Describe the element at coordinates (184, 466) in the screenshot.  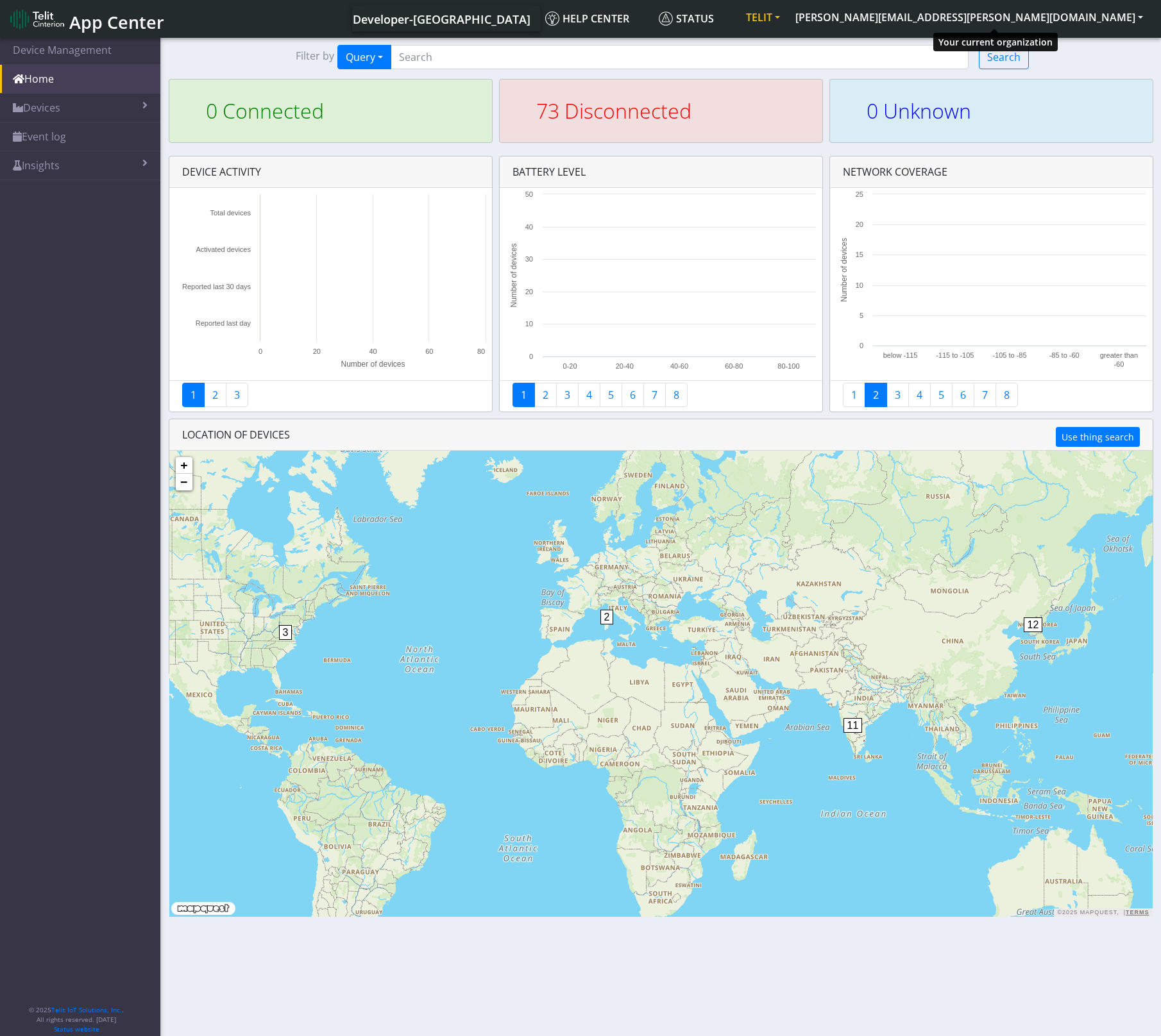
I see `a: Zoom in` at that location.